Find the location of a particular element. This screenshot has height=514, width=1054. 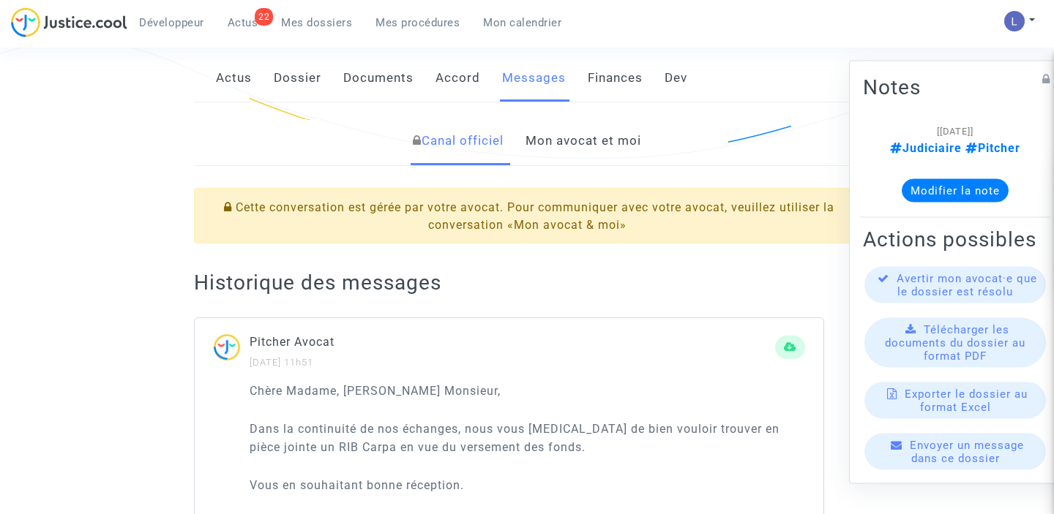

div: Cette conversation est gérée par votre avocat. Pour communiquer avec votre avocat, veuillez utili... is located at coordinates (527, 216).